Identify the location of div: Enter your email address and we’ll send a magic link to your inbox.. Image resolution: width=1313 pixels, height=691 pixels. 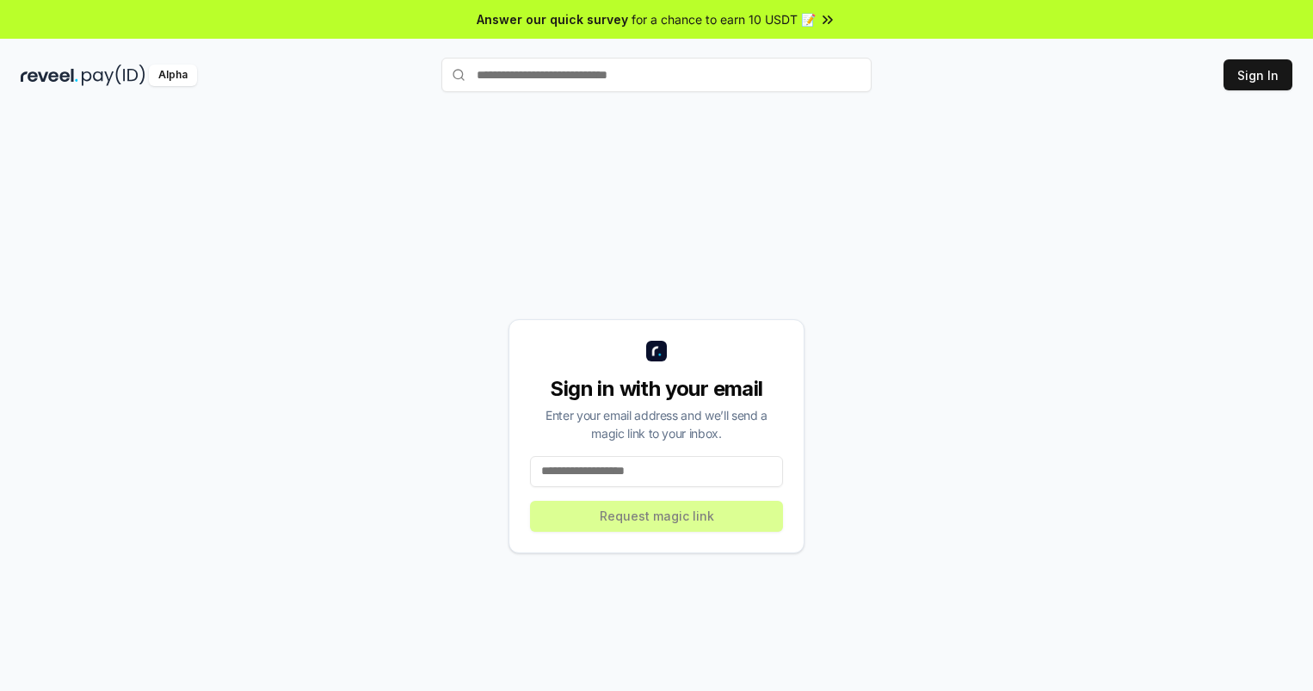
(656, 424).